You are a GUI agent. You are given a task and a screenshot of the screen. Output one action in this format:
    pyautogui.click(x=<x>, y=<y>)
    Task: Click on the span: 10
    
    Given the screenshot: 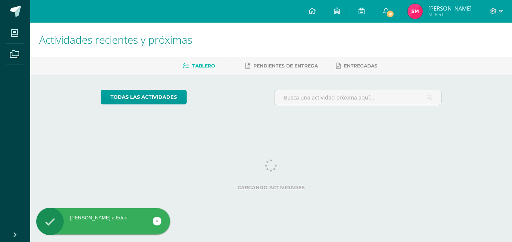 What is the action you would take?
    pyautogui.click(x=390, y=14)
    